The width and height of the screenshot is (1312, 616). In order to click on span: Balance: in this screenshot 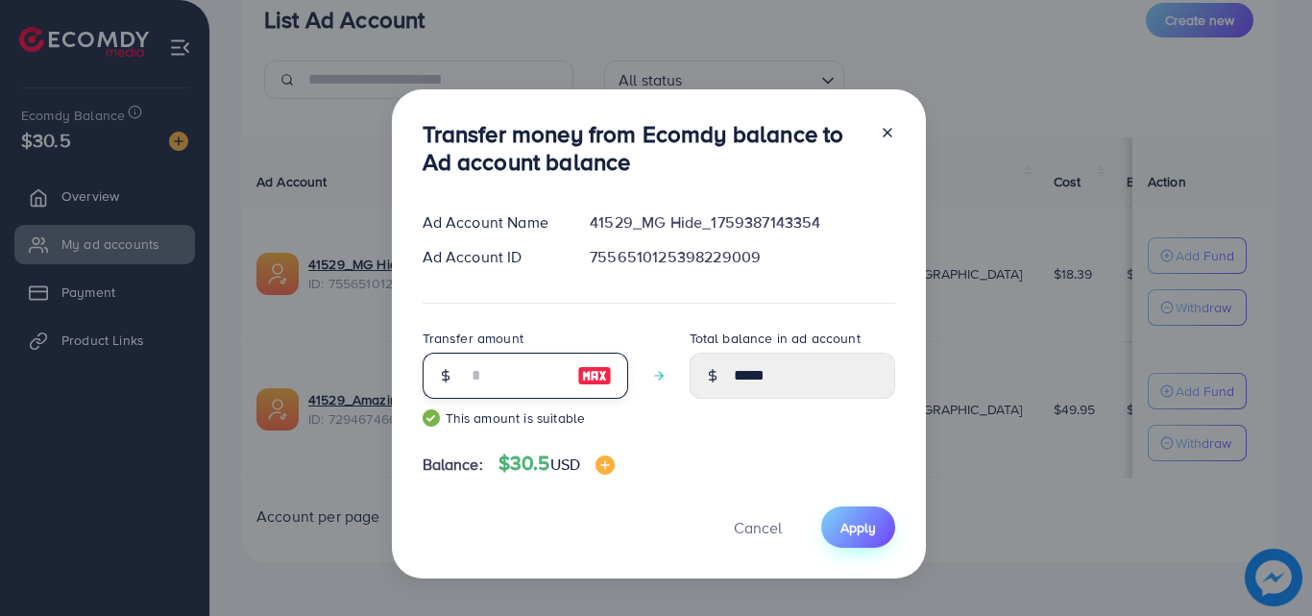, I will do `click(452, 464)`.